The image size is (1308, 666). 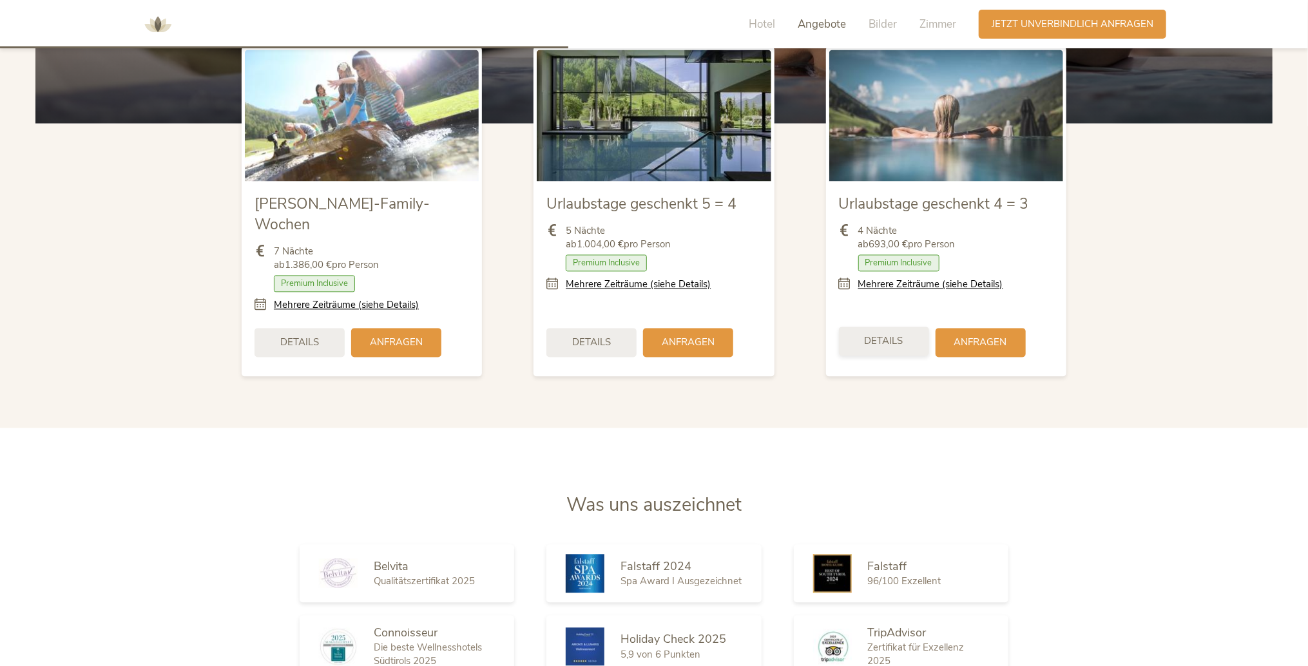 I want to click on span: Connoisseur, so click(x=405, y=633).